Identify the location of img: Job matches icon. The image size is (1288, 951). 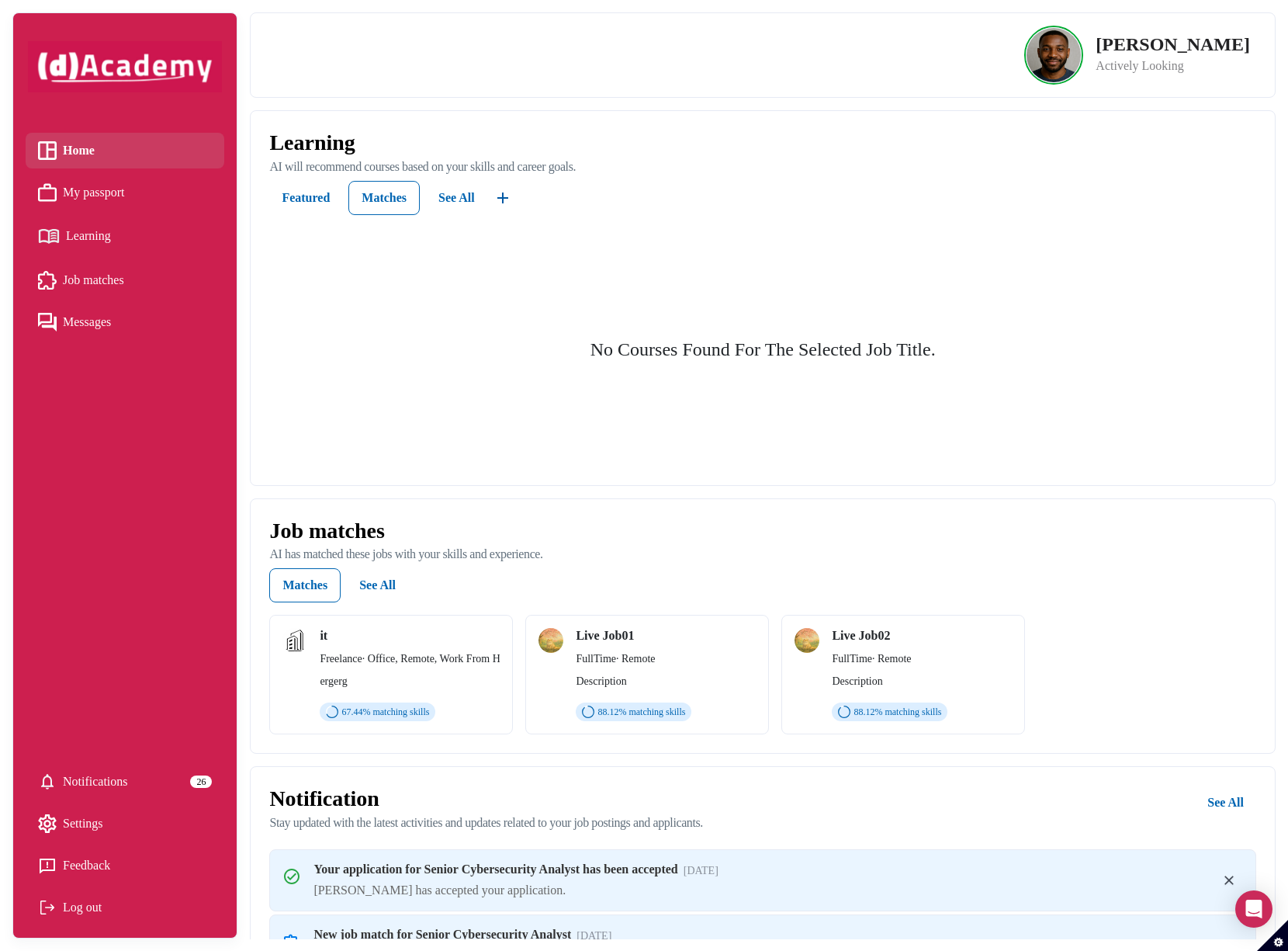
(47, 280).